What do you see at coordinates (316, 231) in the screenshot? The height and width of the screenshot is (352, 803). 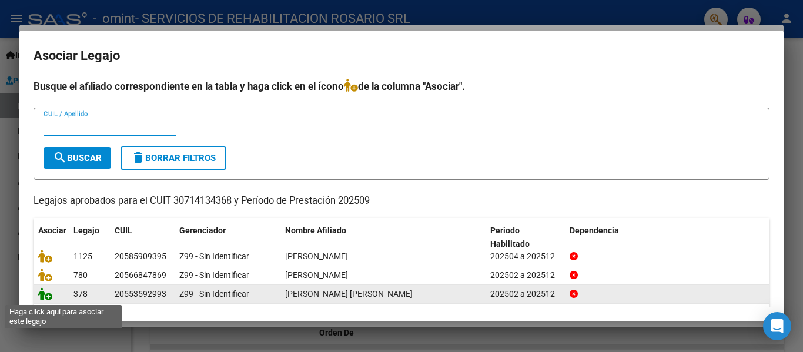 I see `span: Nombre Afiliado` at bounding box center [316, 231].